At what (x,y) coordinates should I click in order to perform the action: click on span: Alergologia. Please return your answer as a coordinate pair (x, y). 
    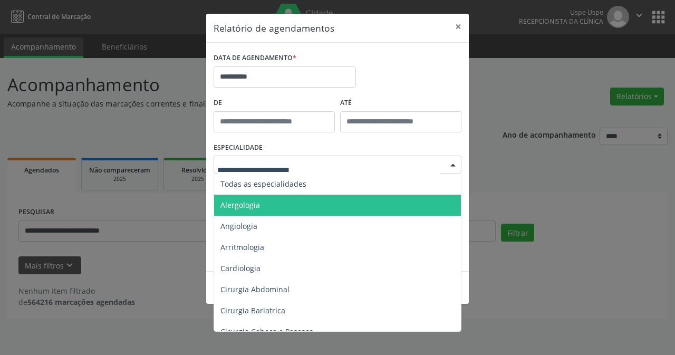
    Looking at the image, I should click on (240, 205).